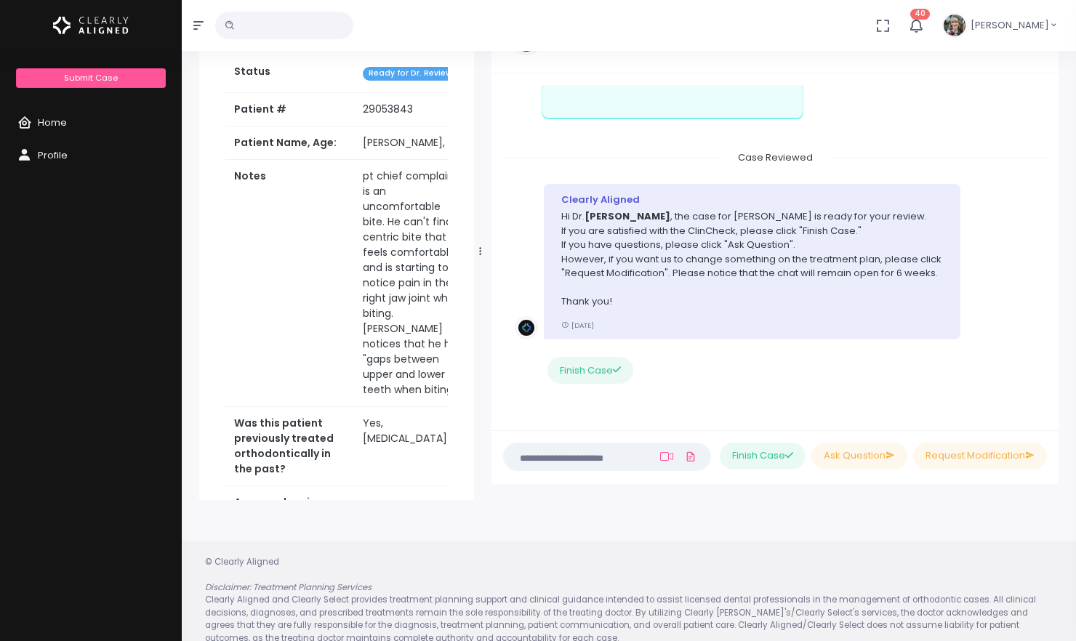 This screenshot has height=641, width=1076. Describe the element at coordinates (413, 533) in the screenshot. I see `td: no` at that location.